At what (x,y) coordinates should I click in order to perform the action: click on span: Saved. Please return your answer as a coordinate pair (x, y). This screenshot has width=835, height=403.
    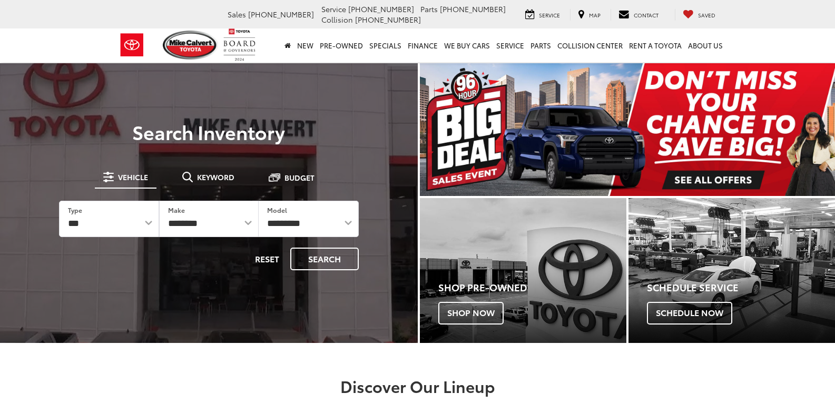
    Looking at the image, I should click on (707, 15).